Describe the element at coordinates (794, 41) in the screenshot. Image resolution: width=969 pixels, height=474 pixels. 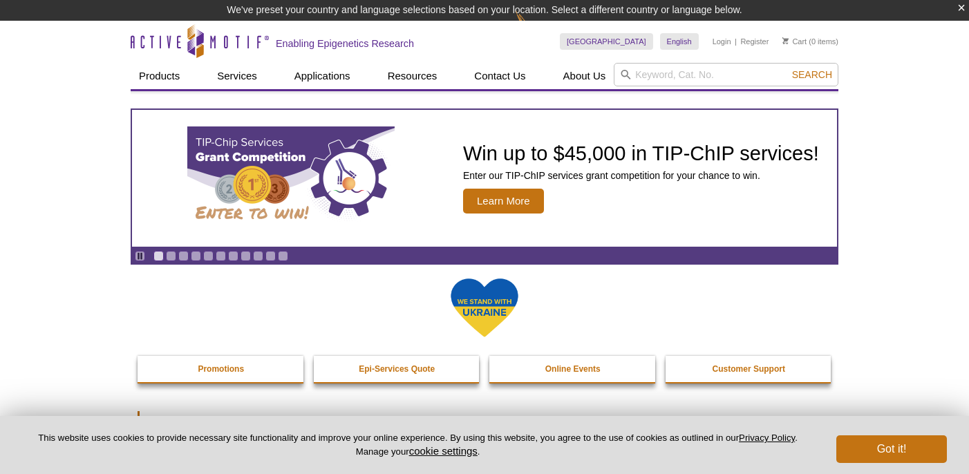
I see `a: Cart` at that location.